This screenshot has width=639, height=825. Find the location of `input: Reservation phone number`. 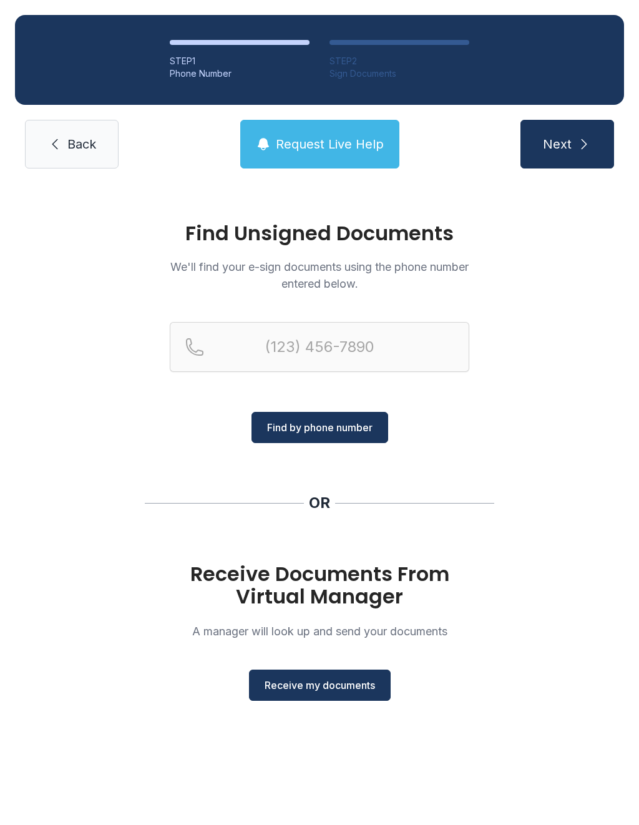

input: Reservation phone number is located at coordinates (319, 347).